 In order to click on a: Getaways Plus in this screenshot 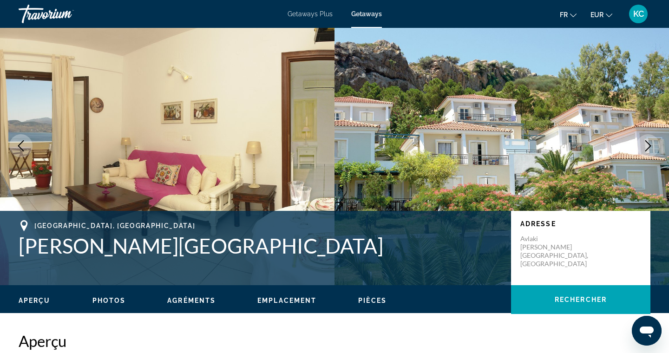, I will do `click(310, 14)`.